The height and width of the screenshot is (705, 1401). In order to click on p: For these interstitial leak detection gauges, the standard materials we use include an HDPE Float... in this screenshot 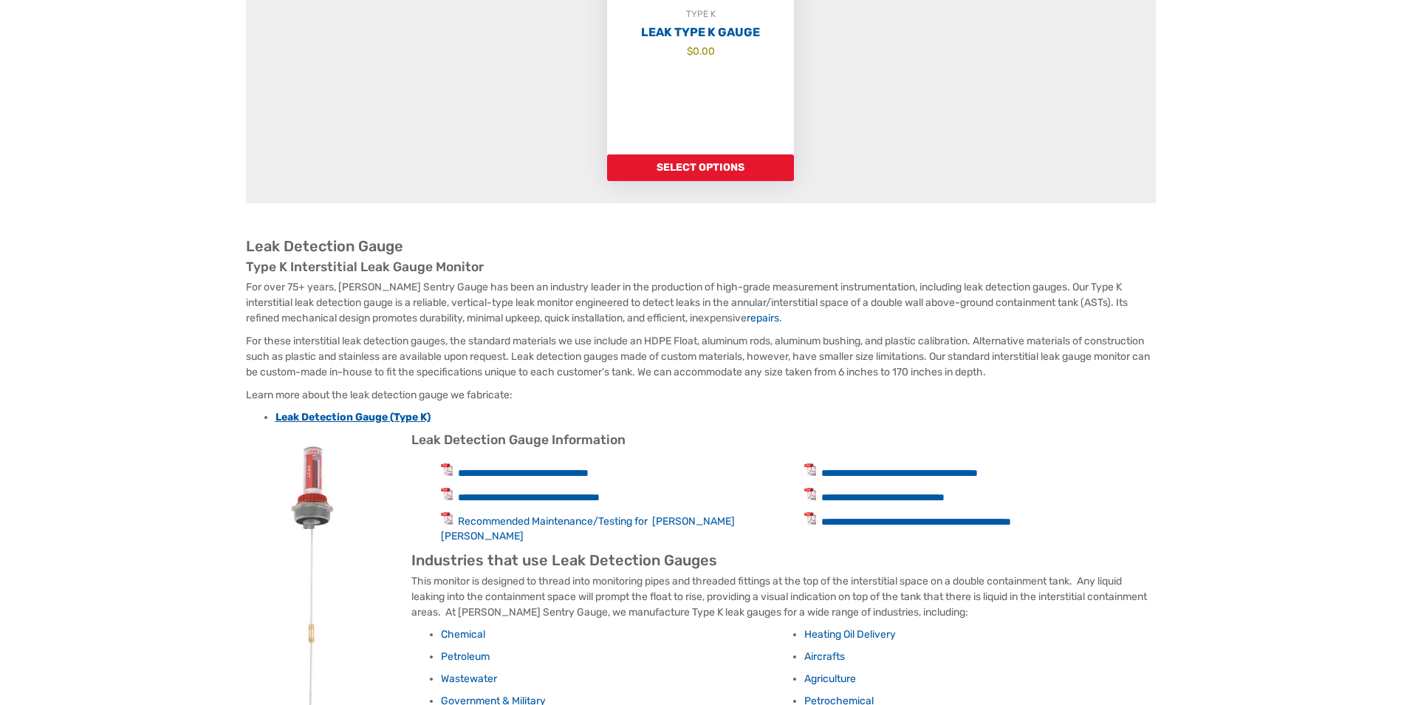, I will do `click(701, 356)`.